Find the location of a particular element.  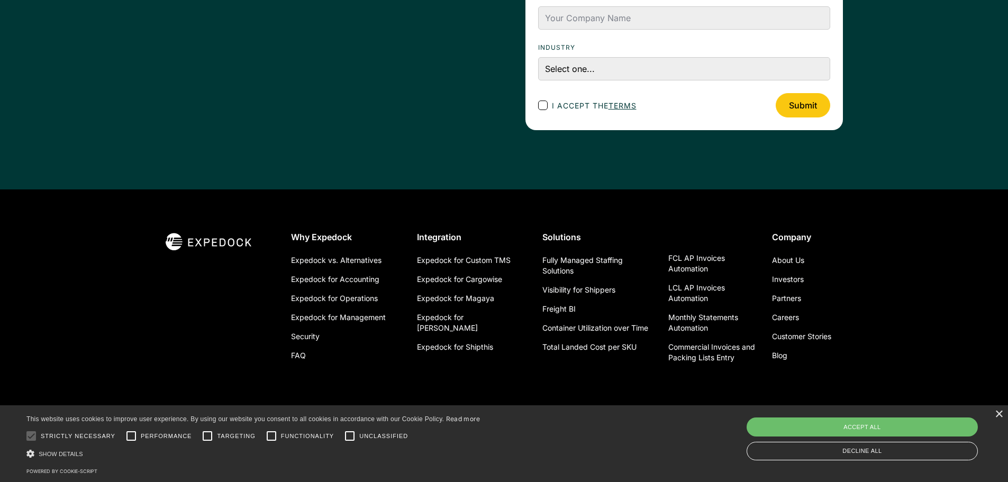

label: Industry is located at coordinates (684, 48).